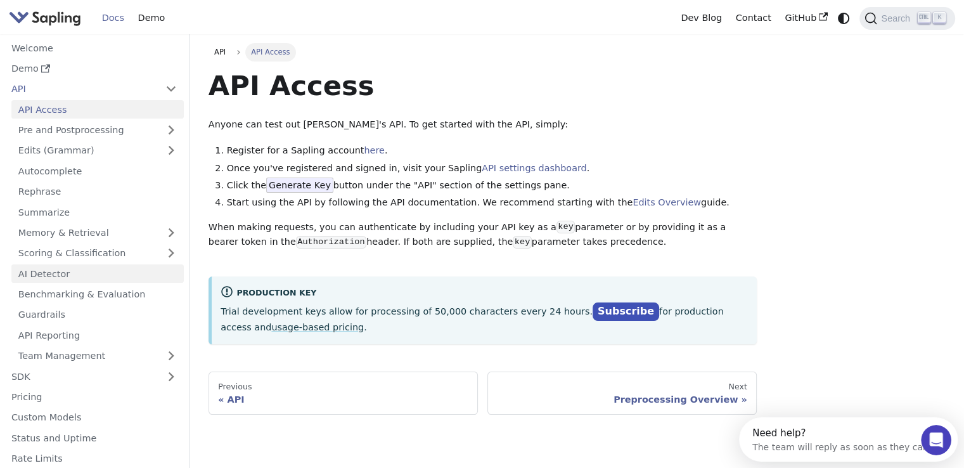 The image size is (964, 468). I want to click on a: API Access, so click(98, 109).